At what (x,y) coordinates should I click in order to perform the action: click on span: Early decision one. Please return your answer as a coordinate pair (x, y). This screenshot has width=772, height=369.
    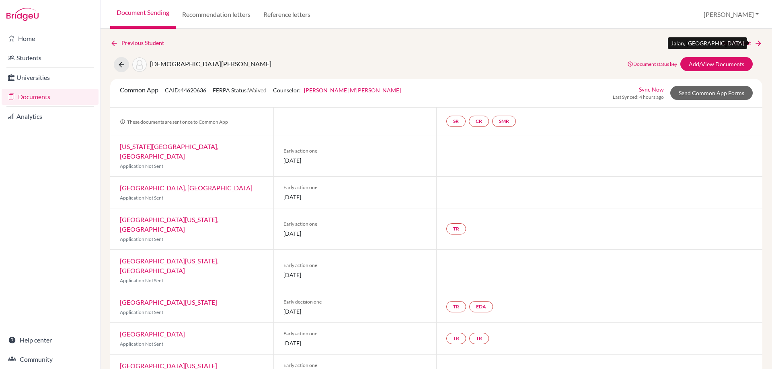
    Looking at the image, I should click on (355, 302).